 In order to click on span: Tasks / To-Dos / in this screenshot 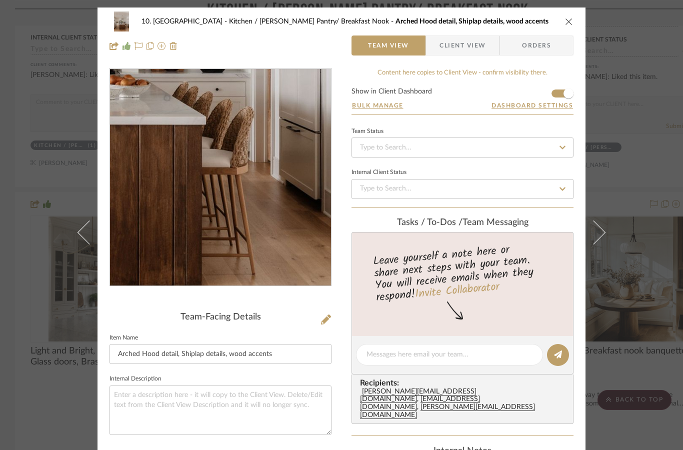, I will do `click(430, 223)`.